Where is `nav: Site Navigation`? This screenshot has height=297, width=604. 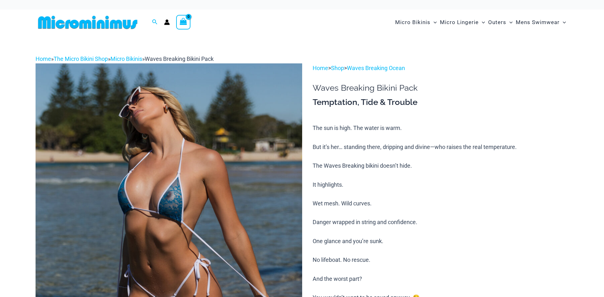
nav: Site Navigation is located at coordinates (480, 22).